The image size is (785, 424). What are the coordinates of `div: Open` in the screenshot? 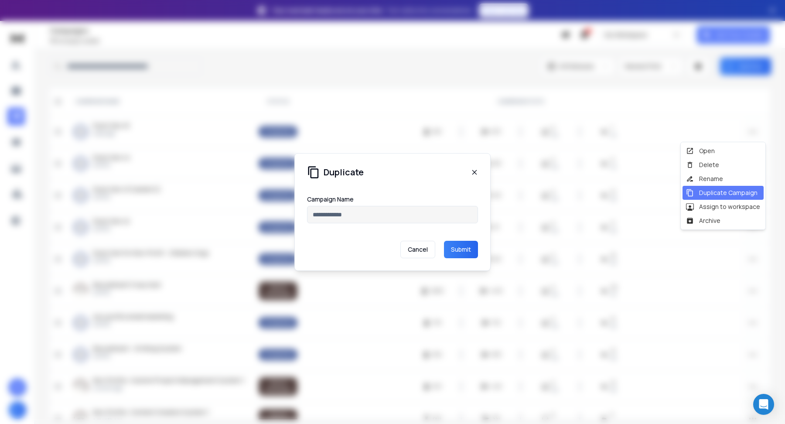 It's located at (700, 151).